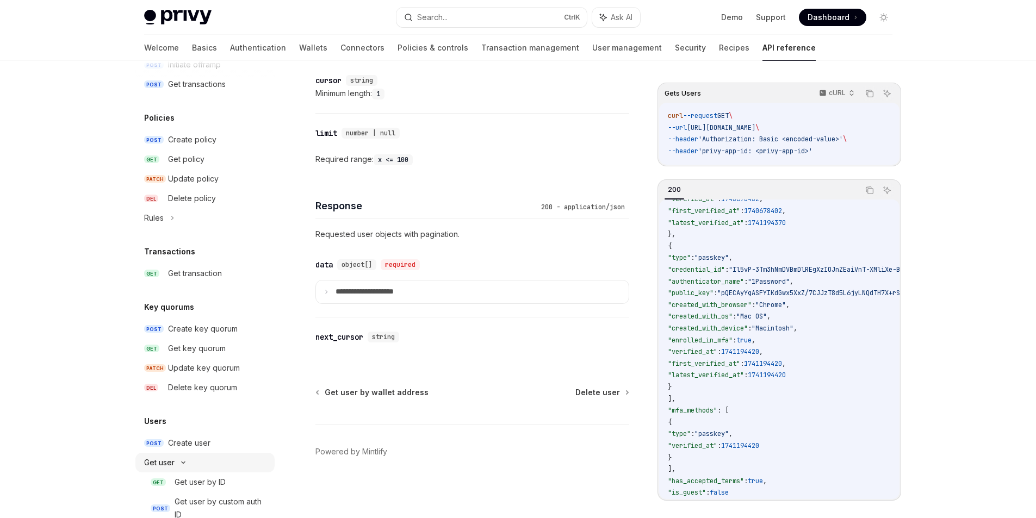 This screenshot has height=518, width=1036. Describe the element at coordinates (683, 139) in the screenshot. I see `span: --header` at that location.